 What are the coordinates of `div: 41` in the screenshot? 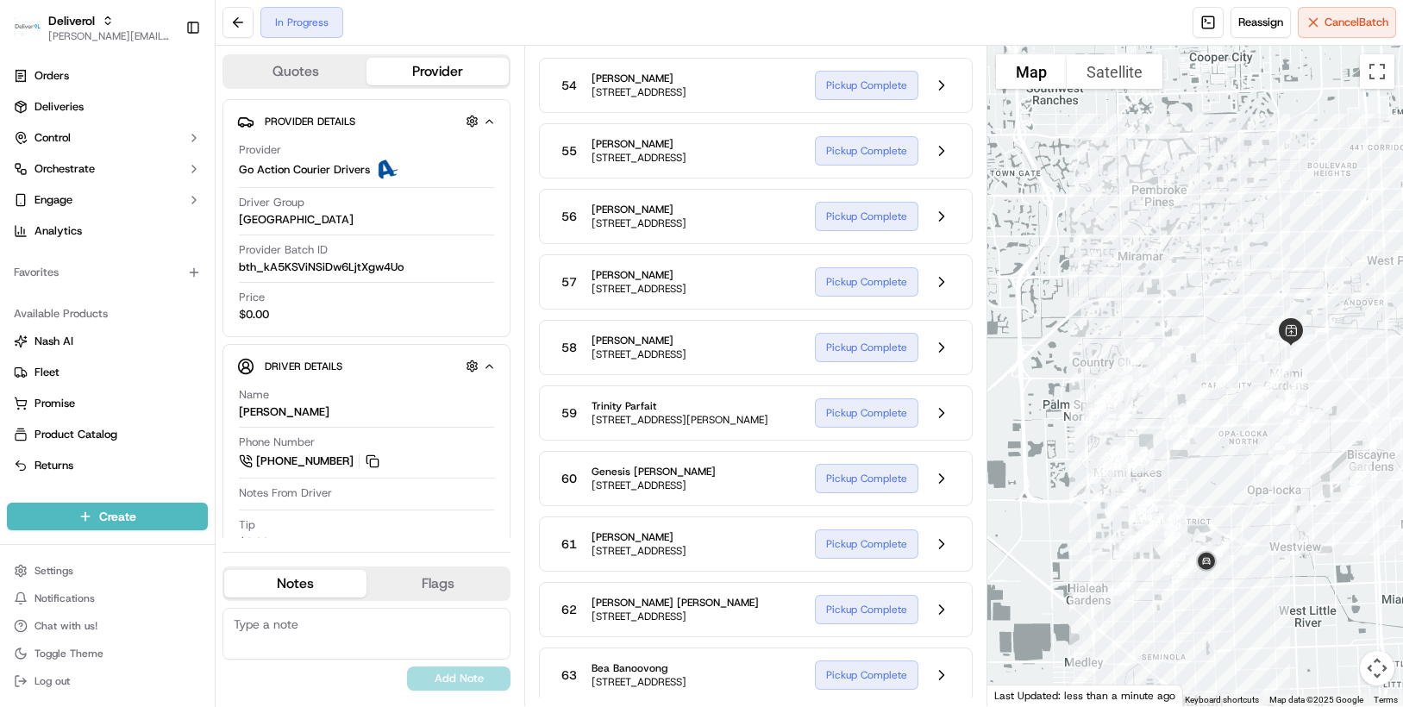 It's located at (1154, 524).